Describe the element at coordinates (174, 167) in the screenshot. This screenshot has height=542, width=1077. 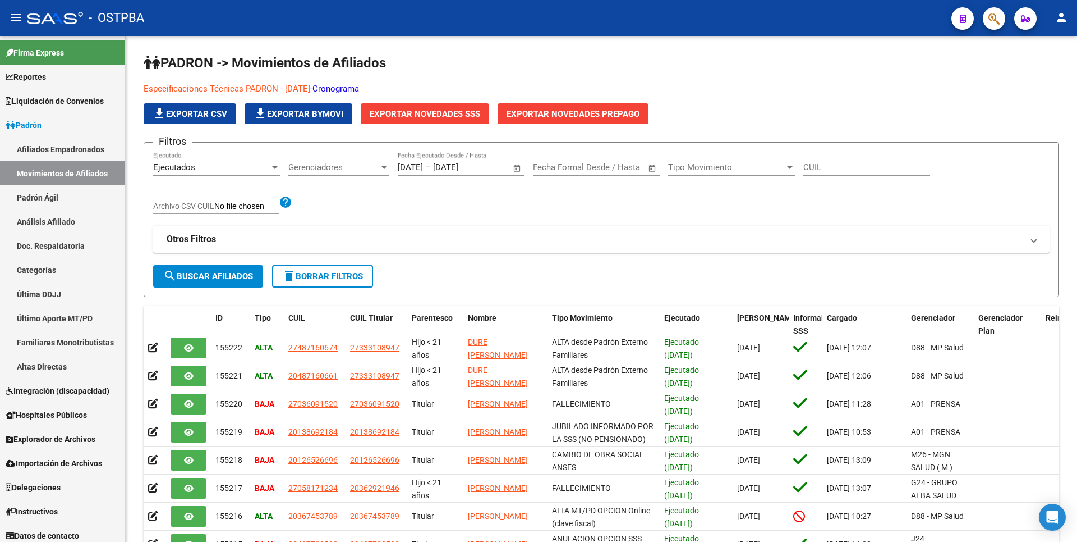
I see `span: Ejecutados` at that location.